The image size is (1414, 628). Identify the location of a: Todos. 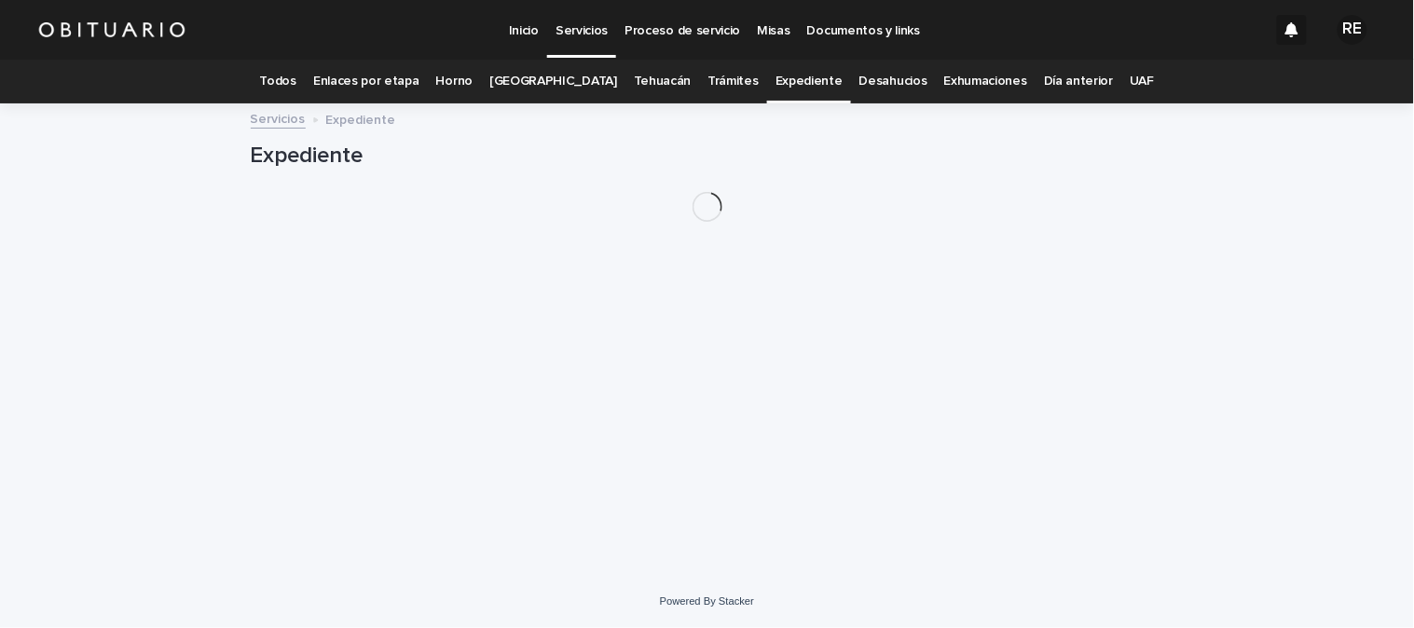
(278, 81).